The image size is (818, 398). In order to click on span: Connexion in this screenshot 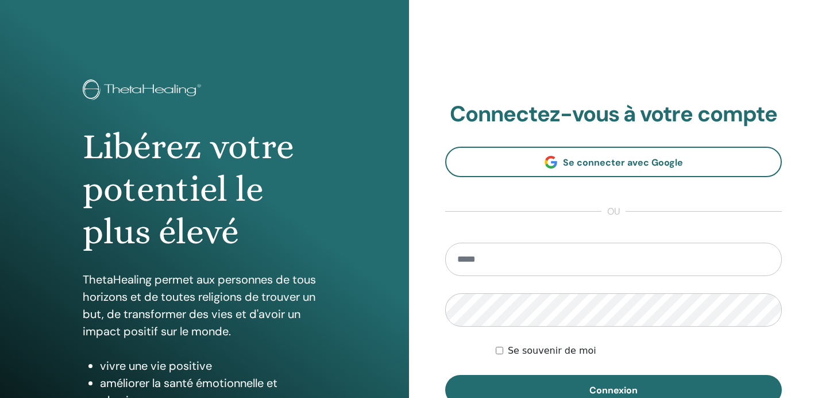, I will do `click(614, 390)`.